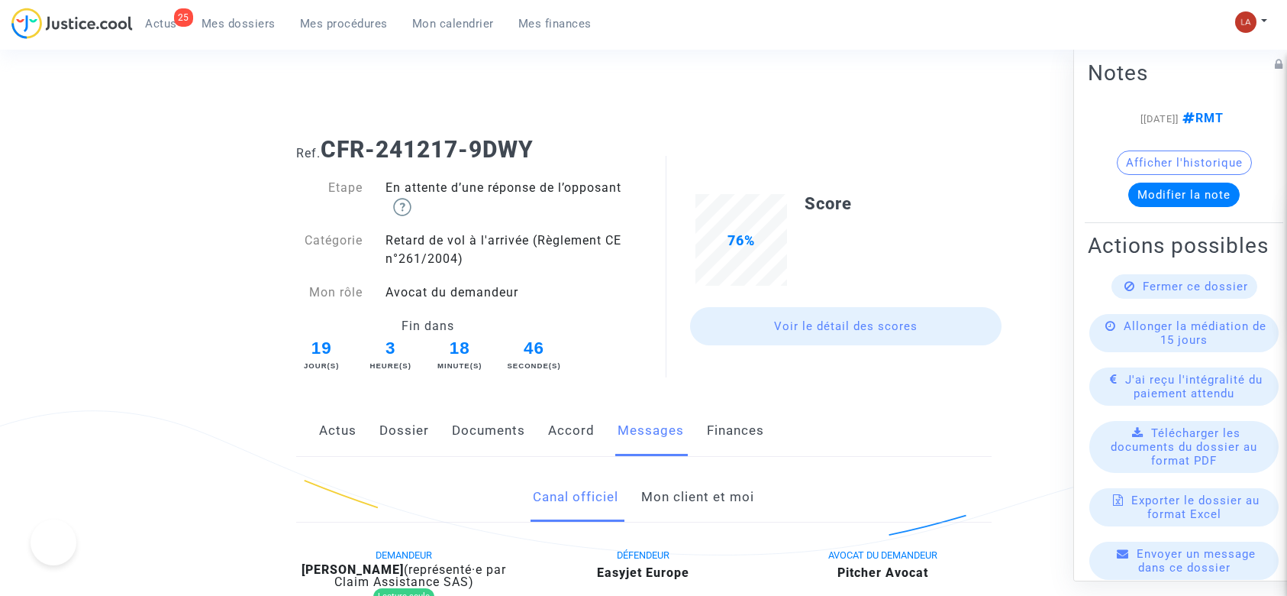  I want to click on span: DÉFENDEUR, so click(643, 554).